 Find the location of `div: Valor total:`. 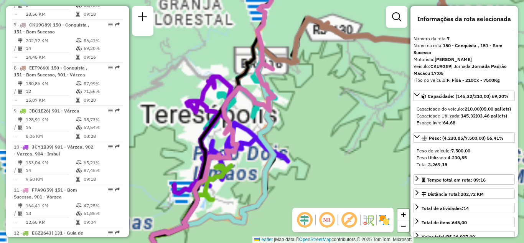

div: Valor total: is located at coordinates (448, 237).